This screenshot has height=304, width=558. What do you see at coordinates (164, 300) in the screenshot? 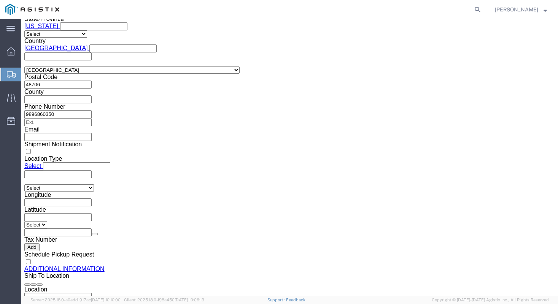
I see `span: Client: 2025.18.0-198a450` at bounding box center [164, 300].